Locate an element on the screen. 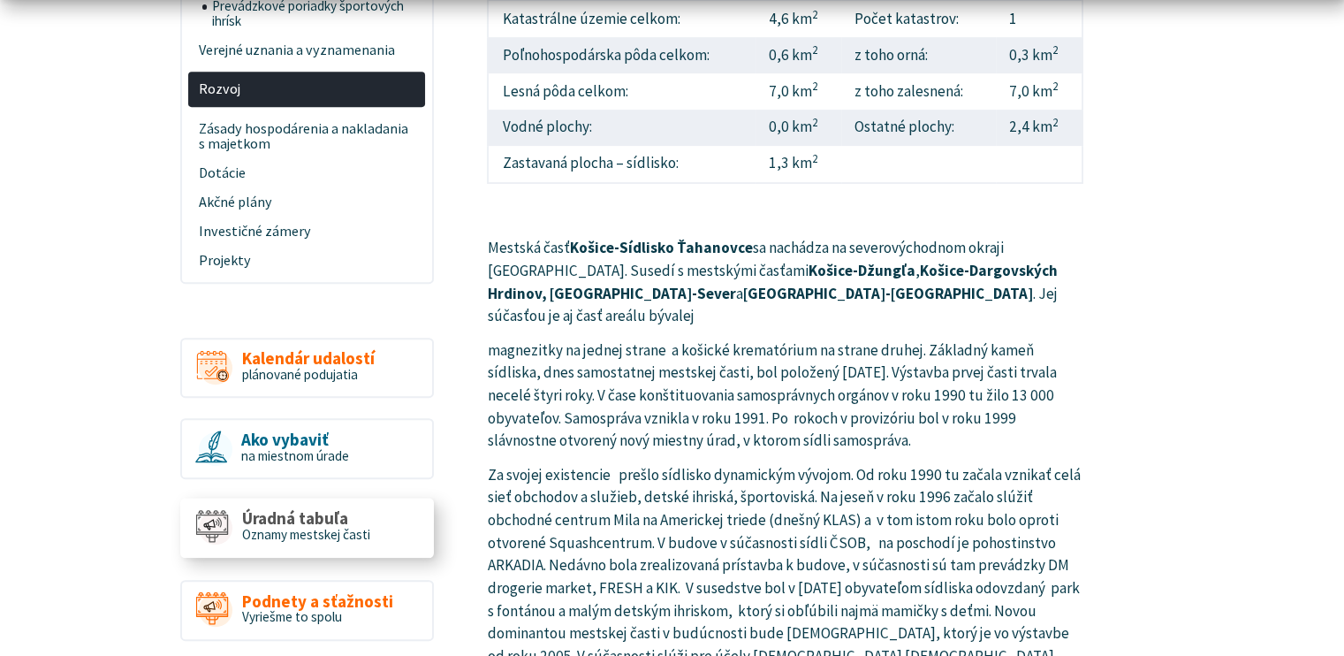  span: Dotácie is located at coordinates (307, 173).